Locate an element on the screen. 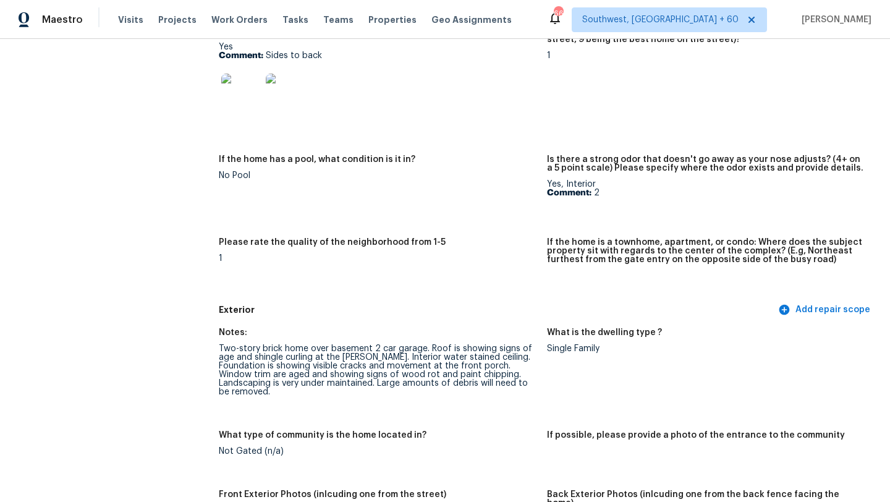  div: Two-story brick home over basement 2 car garage. Roof is showing signs of age and shingle curling... is located at coordinates (378, 370).